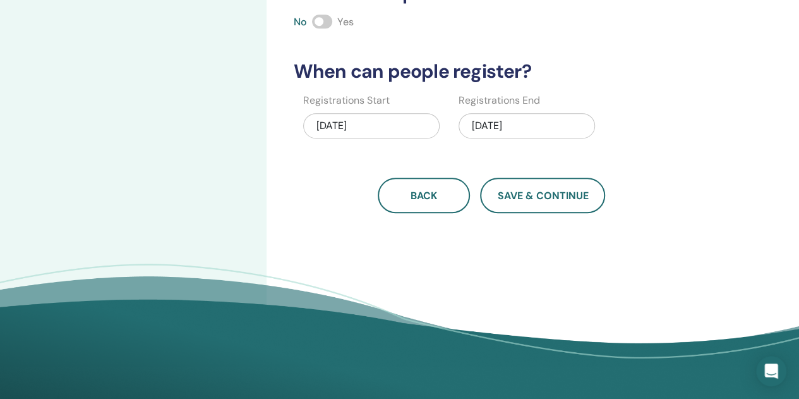 The image size is (799, 399). What do you see at coordinates (492, 71) in the screenshot?
I see `h3: When can people register?` at bounding box center [492, 71].